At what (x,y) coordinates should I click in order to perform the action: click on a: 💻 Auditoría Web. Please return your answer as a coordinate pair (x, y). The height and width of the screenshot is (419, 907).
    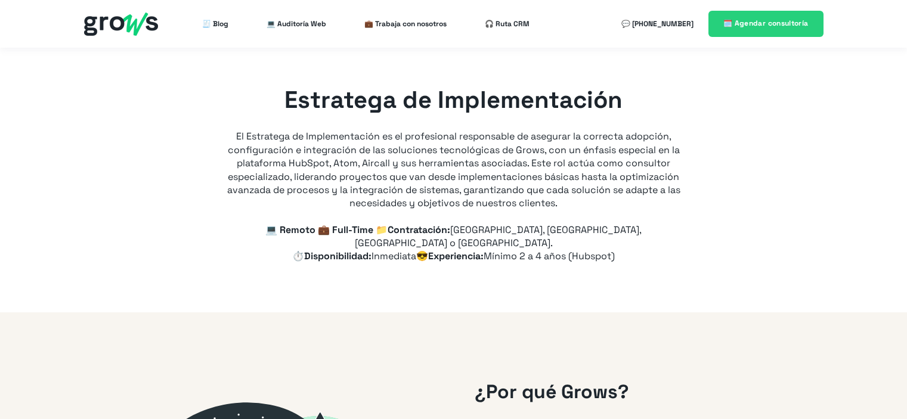
    Looking at the image, I should click on (296, 24).